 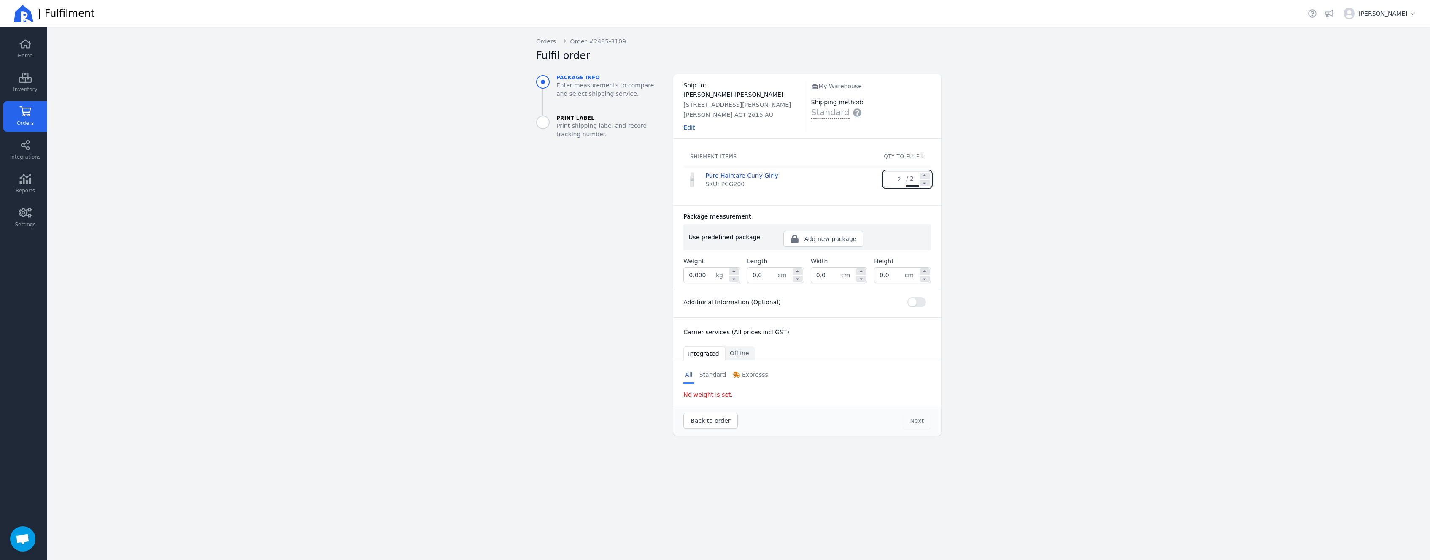 What do you see at coordinates (742, 176) in the screenshot?
I see `a: Pure Haircare Curly Girly` at bounding box center [742, 176].